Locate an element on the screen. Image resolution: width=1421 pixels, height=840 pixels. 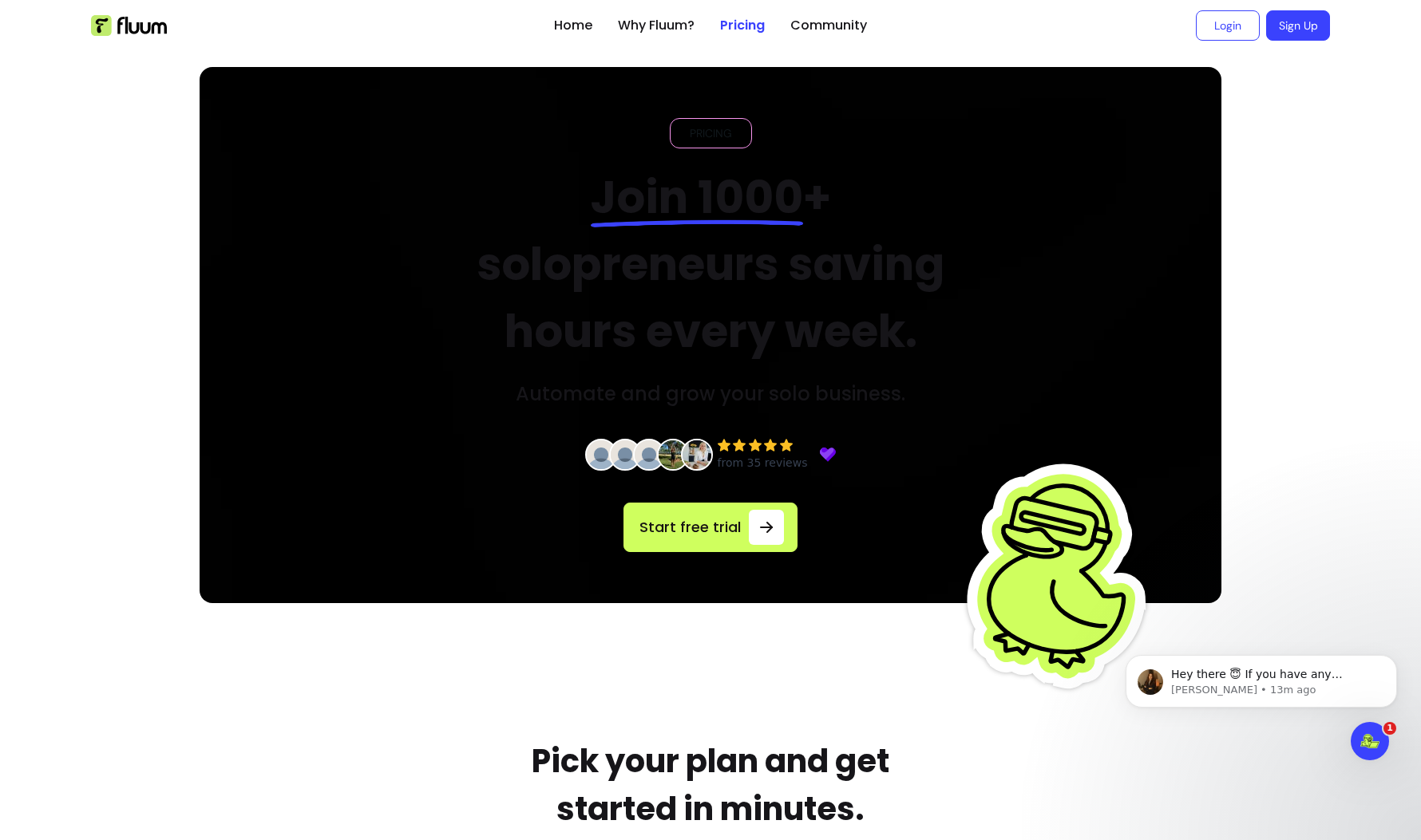
a: Home is located at coordinates (573, 26).